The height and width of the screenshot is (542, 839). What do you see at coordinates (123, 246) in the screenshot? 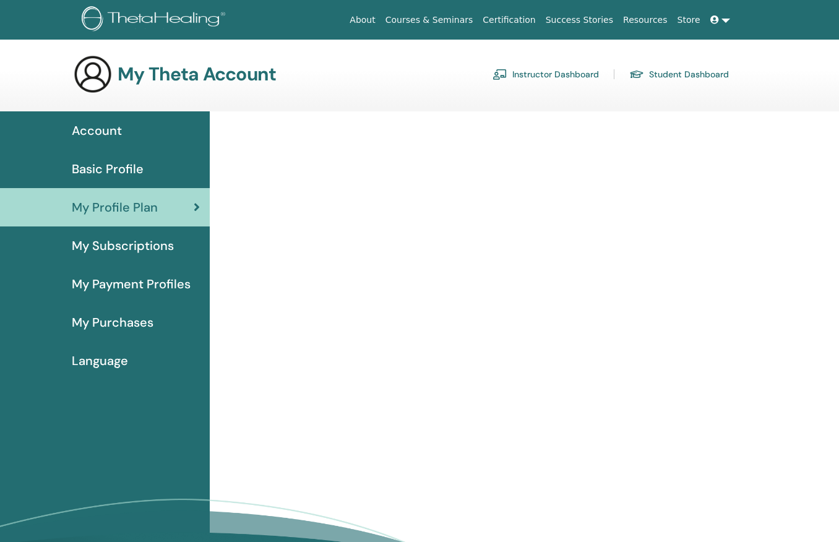
I see `span: My Subscriptions` at bounding box center [123, 246].